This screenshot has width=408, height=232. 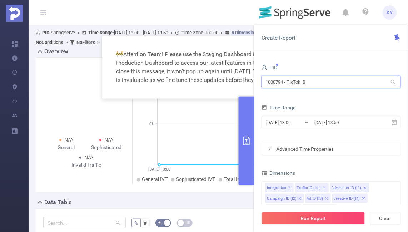 I want to click on li: Ad ID (l3), so click(x=318, y=198).